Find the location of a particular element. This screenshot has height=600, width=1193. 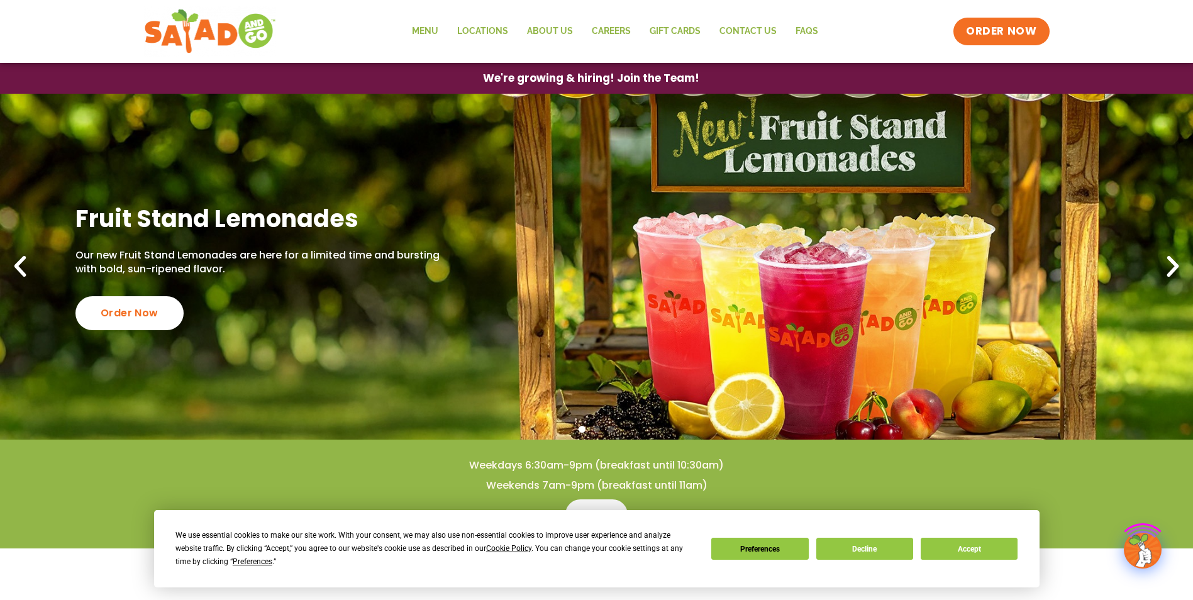

p: Our new Fruit Stand Lemonades are here for a limited time and bursting with bold, sun-ripened fla... is located at coordinates (260, 262).